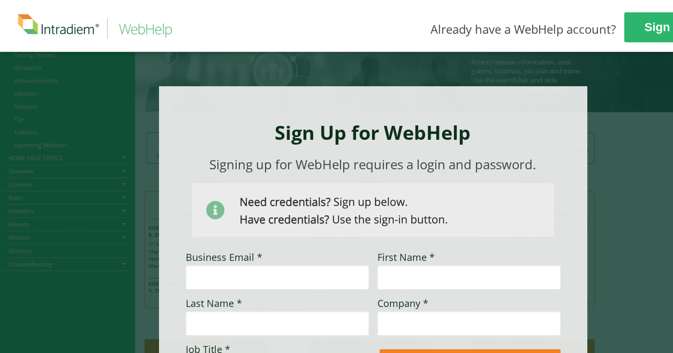 Image resolution: width=673 pixels, height=353 pixels. Describe the element at coordinates (224, 257) in the screenshot. I see `span: Business Email *` at that location.